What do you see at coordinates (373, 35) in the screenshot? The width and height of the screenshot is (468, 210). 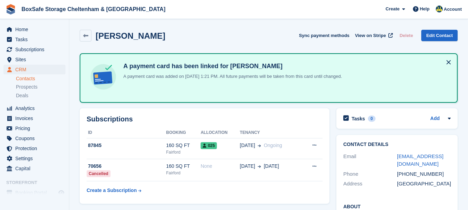 I see `a: View on Stripe` at bounding box center [373, 35].